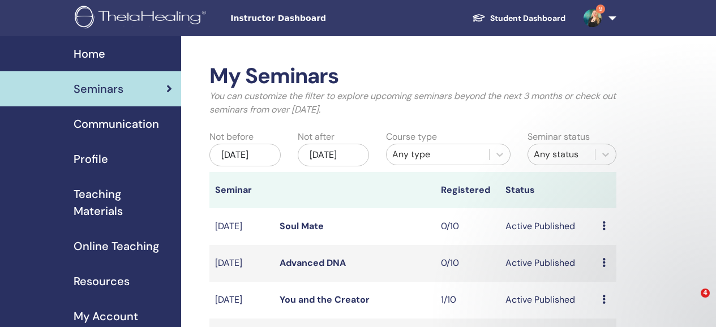 The image size is (716, 327). I want to click on span: Profile, so click(91, 159).